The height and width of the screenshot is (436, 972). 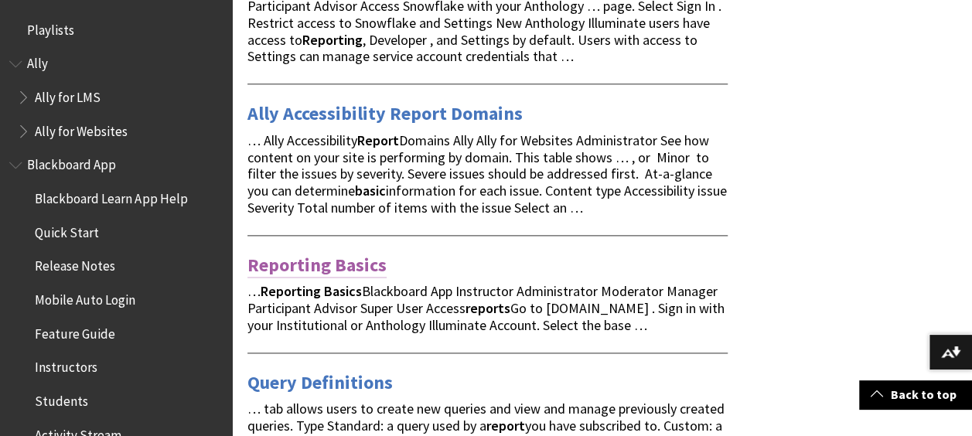 What do you see at coordinates (487, 174) in the screenshot?
I see `span: … Ally Accessibility Domains Ally Ally for Websites Administrator See how content on your site is...` at bounding box center [487, 174].